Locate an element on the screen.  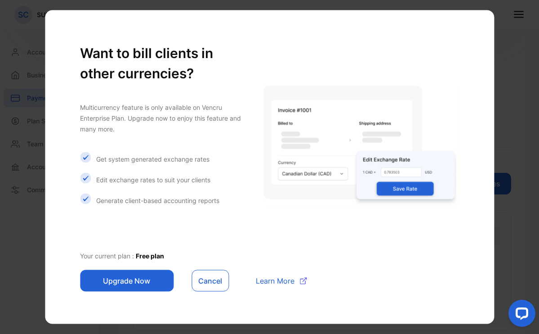
p: Edit exchange rates to suit your clients is located at coordinates (153, 179).